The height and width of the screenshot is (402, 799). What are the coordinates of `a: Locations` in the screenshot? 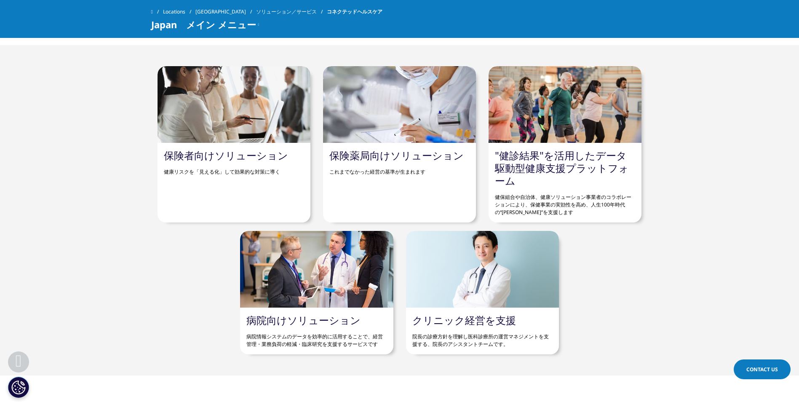 It's located at (179, 12).